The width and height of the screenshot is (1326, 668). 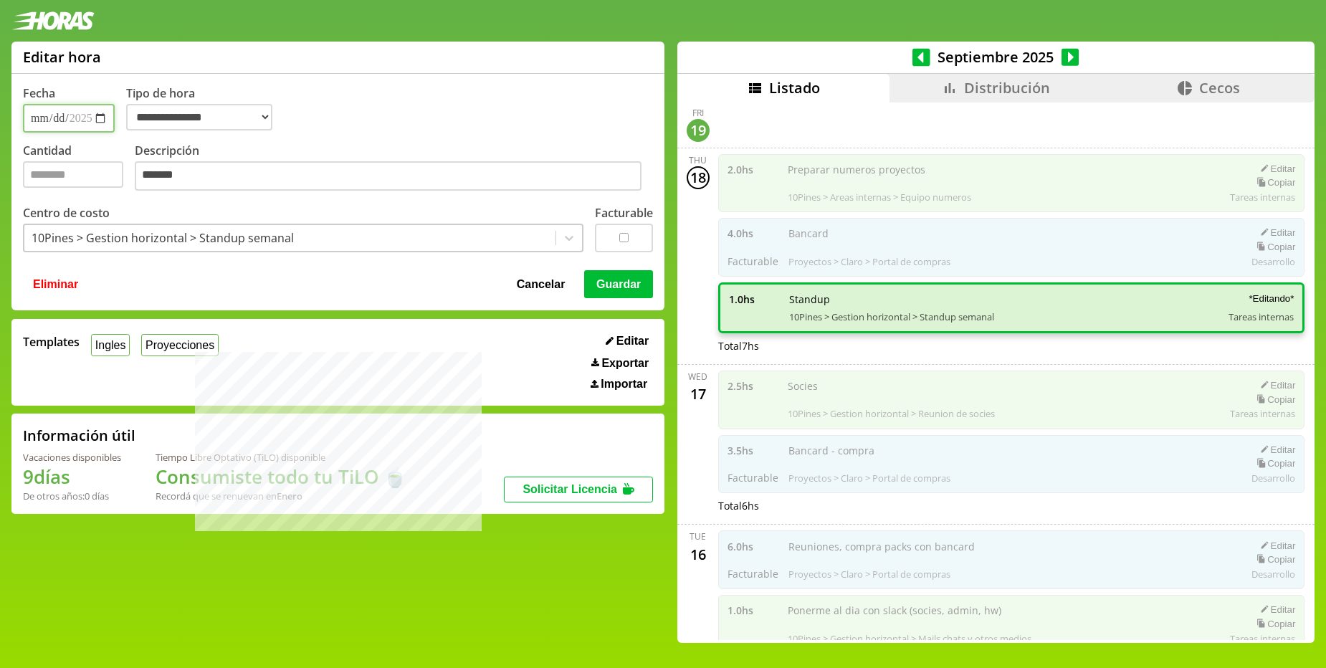 I want to click on div: Tue, so click(x=697, y=536).